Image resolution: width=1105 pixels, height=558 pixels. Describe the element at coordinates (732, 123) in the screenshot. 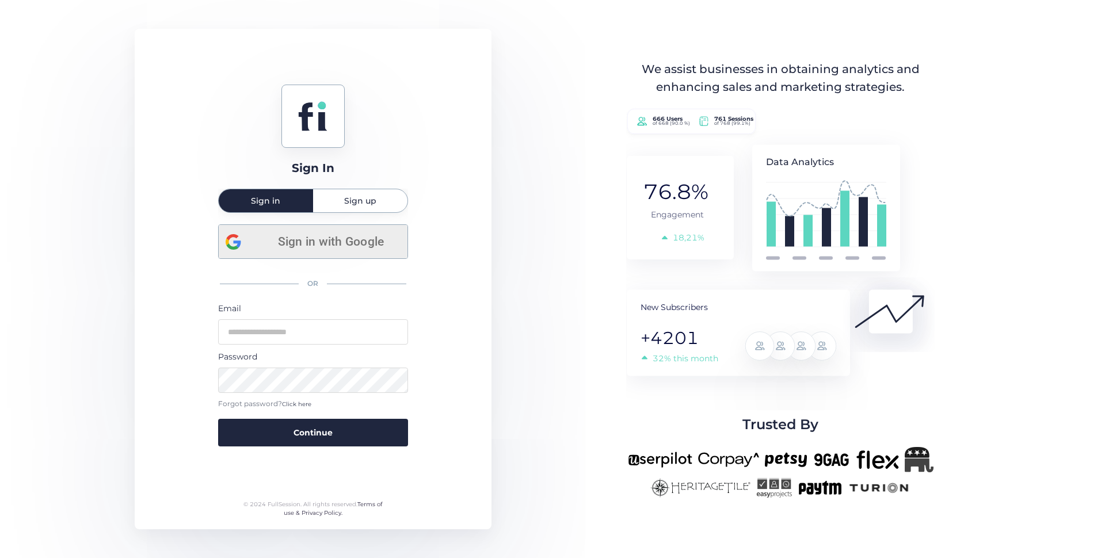

I see `tspan: of 768 (99.1%)` at that location.